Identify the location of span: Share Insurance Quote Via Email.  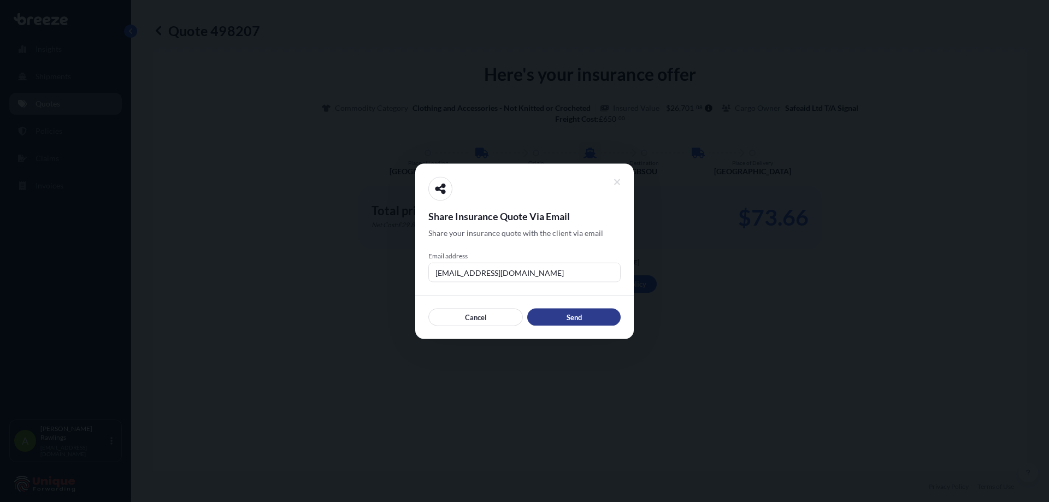
(524, 216).